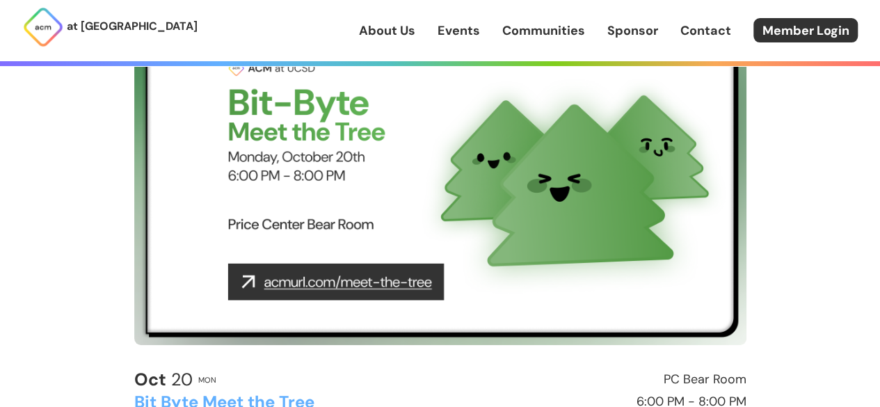 The image size is (880, 407). What do you see at coordinates (596, 380) in the screenshot?
I see `h2: PC Bear Room` at bounding box center [596, 380].